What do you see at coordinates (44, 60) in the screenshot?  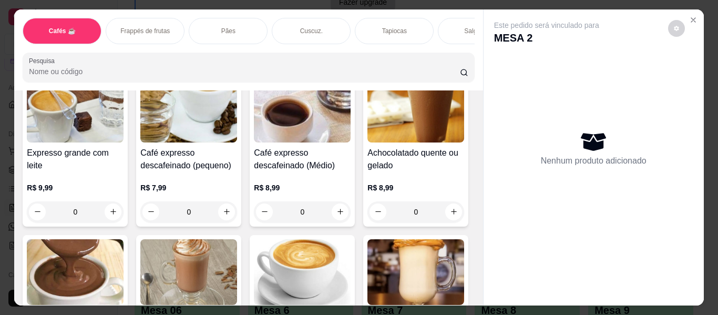 I see `label: Pesquisa` at bounding box center [44, 60].